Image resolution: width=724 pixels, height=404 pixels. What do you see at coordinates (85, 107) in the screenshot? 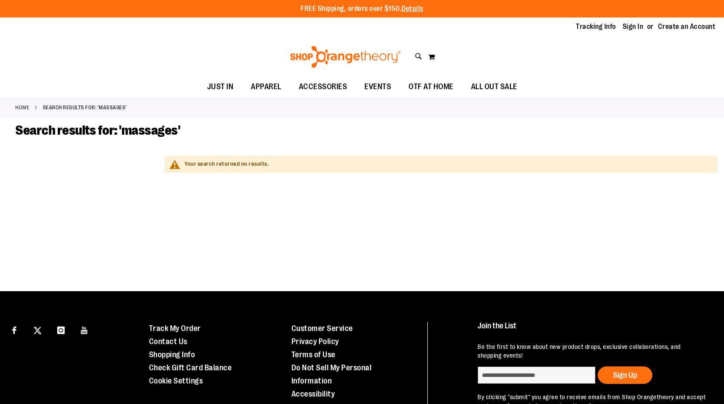
I see `strong: Search results for: 'massages'` at bounding box center [85, 107].